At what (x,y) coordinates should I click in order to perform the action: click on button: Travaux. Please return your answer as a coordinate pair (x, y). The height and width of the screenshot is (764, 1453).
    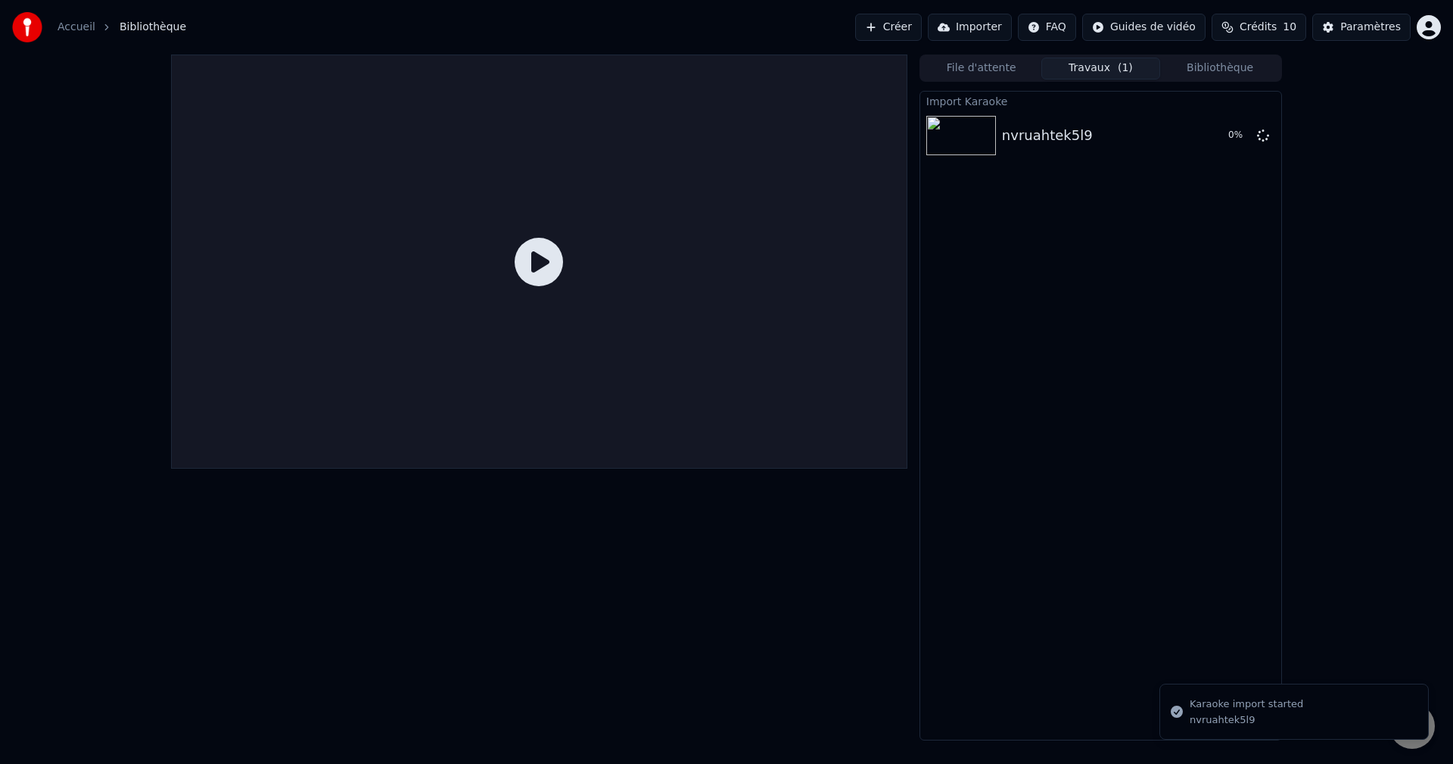
    Looking at the image, I should click on (1101, 68).